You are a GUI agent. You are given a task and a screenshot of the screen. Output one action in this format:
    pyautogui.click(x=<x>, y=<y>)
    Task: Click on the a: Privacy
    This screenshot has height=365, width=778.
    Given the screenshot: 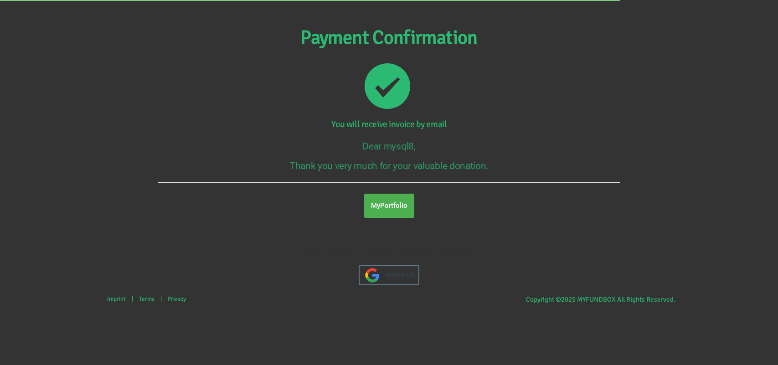 What is the action you would take?
    pyautogui.click(x=177, y=299)
    